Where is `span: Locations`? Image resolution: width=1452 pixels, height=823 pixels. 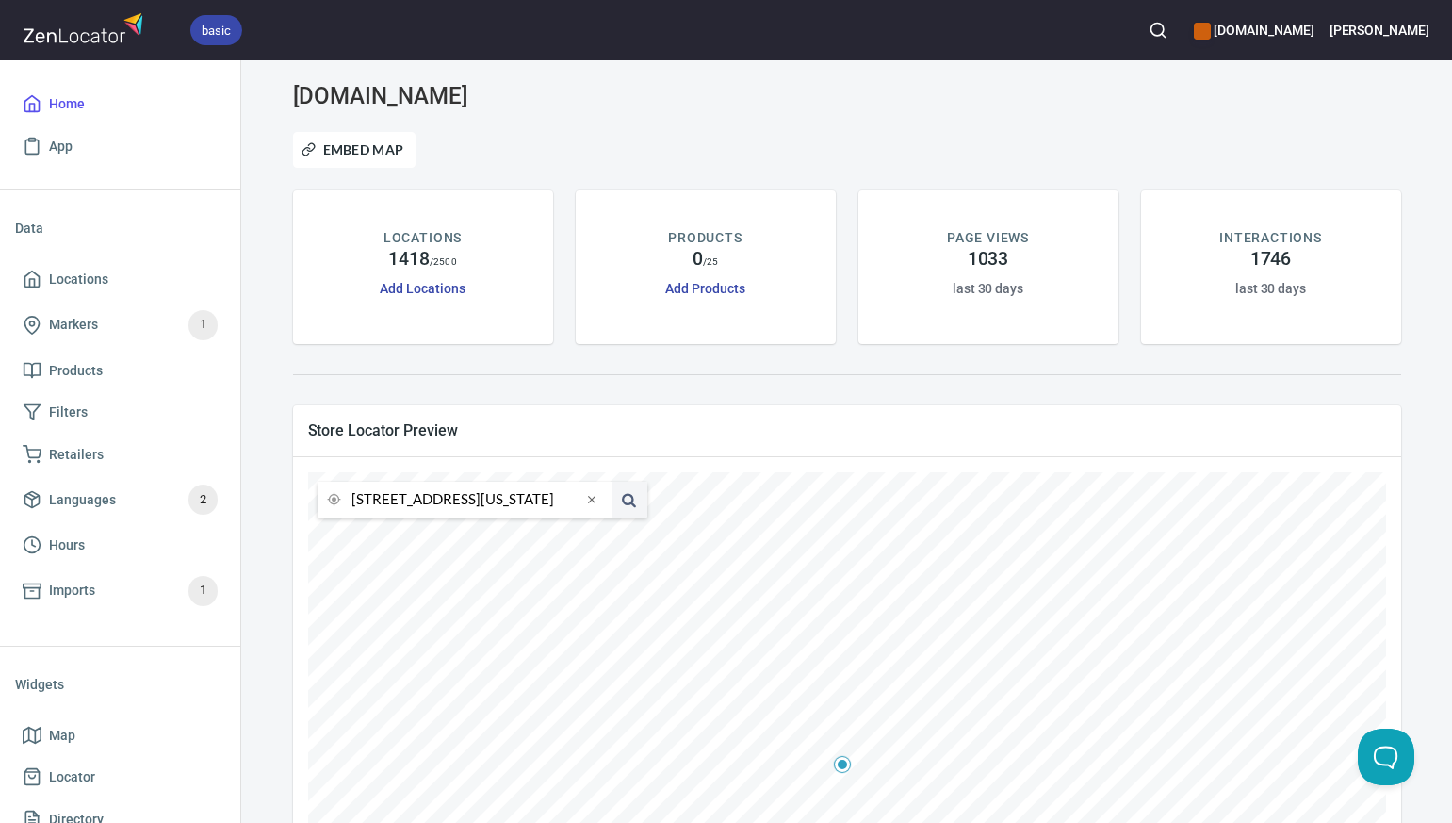 span: Locations is located at coordinates (78, 279).